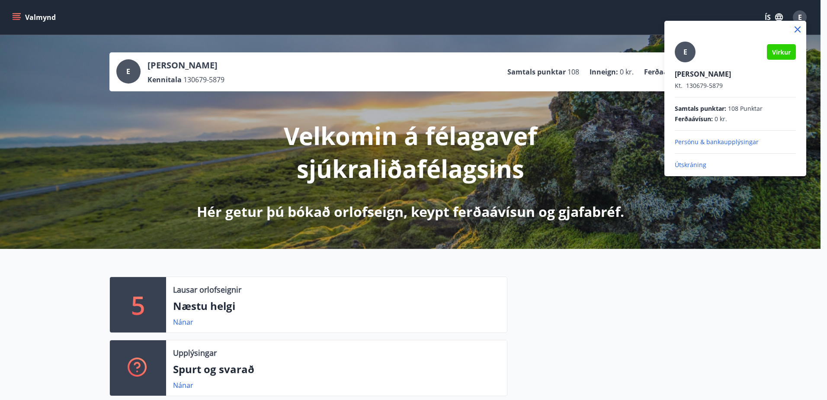  Describe the element at coordinates (721, 119) in the screenshot. I see `span: 0 kr.` at that location.